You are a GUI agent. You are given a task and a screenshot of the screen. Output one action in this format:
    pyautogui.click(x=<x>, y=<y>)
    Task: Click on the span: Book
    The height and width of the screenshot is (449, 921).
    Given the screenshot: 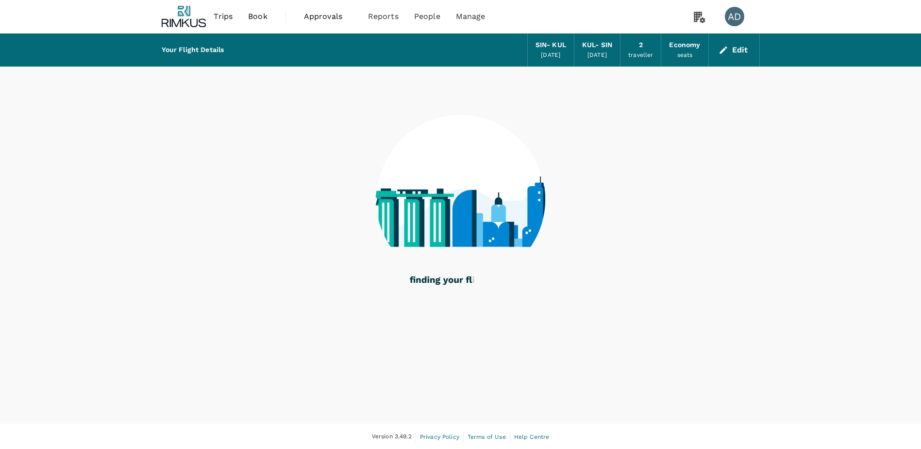 What is the action you would take?
    pyautogui.click(x=258, y=17)
    